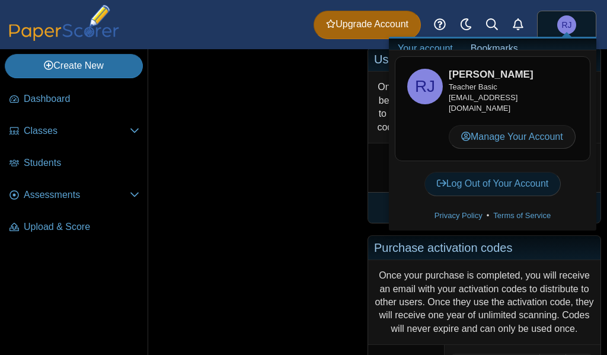  What do you see at coordinates (74, 163) in the screenshot?
I see `a: Students` at bounding box center [74, 163].